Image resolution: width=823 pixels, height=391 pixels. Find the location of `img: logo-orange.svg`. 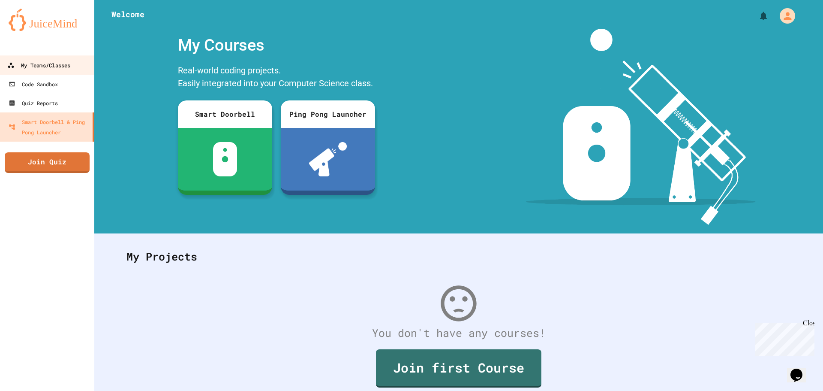

img: logo-orange.svg is located at coordinates (47, 20).